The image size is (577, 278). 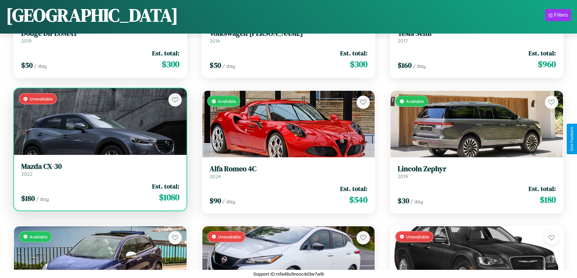 What do you see at coordinates (100, 36) in the screenshot?
I see `a: Dodge DIPLOMAT2019` at bounding box center [100, 36].